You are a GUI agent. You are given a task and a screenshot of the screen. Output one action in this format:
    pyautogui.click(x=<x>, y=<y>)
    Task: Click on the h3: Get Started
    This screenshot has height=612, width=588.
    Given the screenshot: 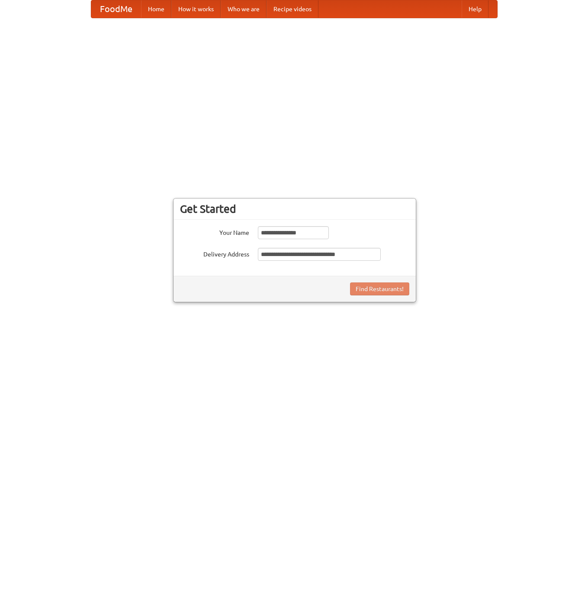 What is the action you would take?
    pyautogui.click(x=294, y=209)
    